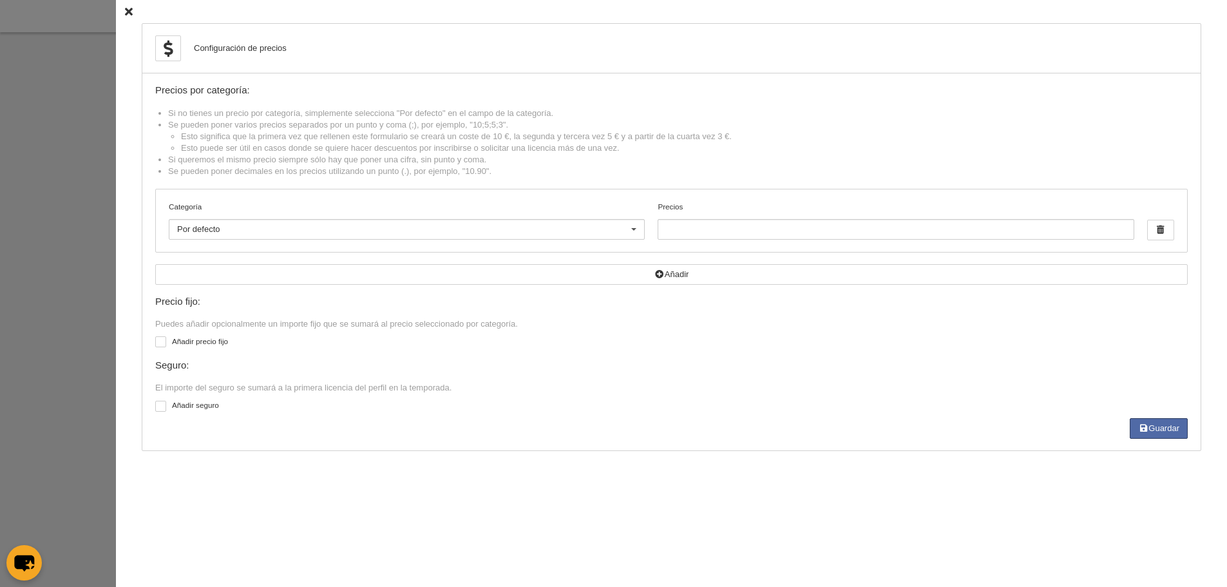 Image resolution: width=1227 pixels, height=587 pixels. Describe the element at coordinates (671, 274) in the screenshot. I see `button: Añadir` at that location.